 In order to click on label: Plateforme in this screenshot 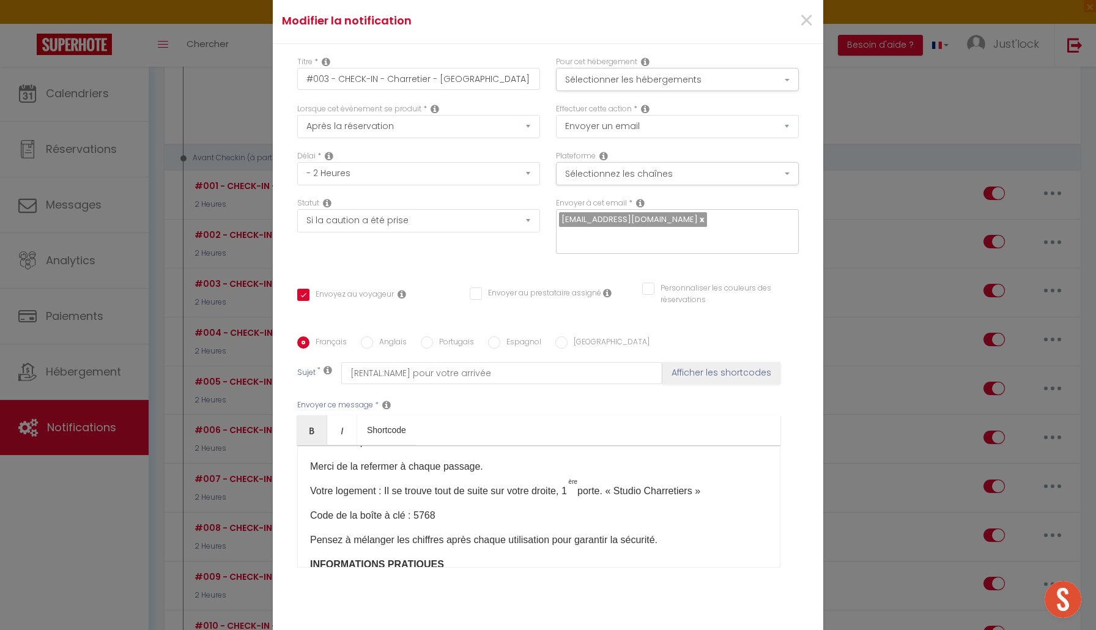, I will do `click(575, 156)`.